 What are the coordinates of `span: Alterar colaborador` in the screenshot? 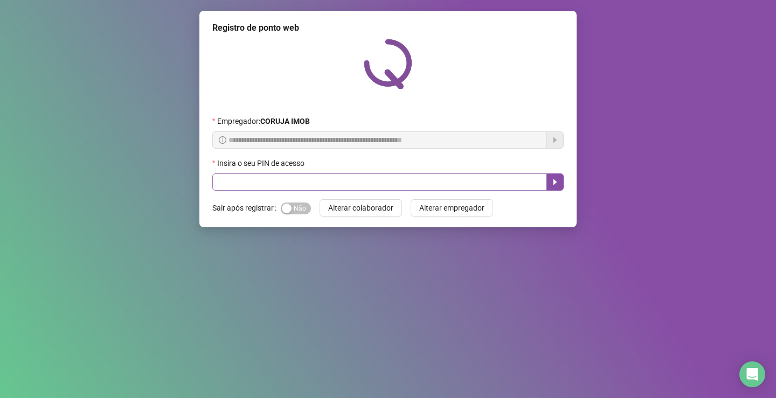 It's located at (360, 208).